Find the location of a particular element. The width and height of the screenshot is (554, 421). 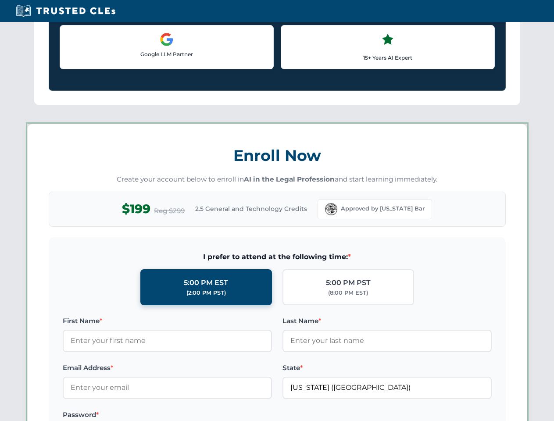

input: Enter your first name is located at coordinates (167, 341).